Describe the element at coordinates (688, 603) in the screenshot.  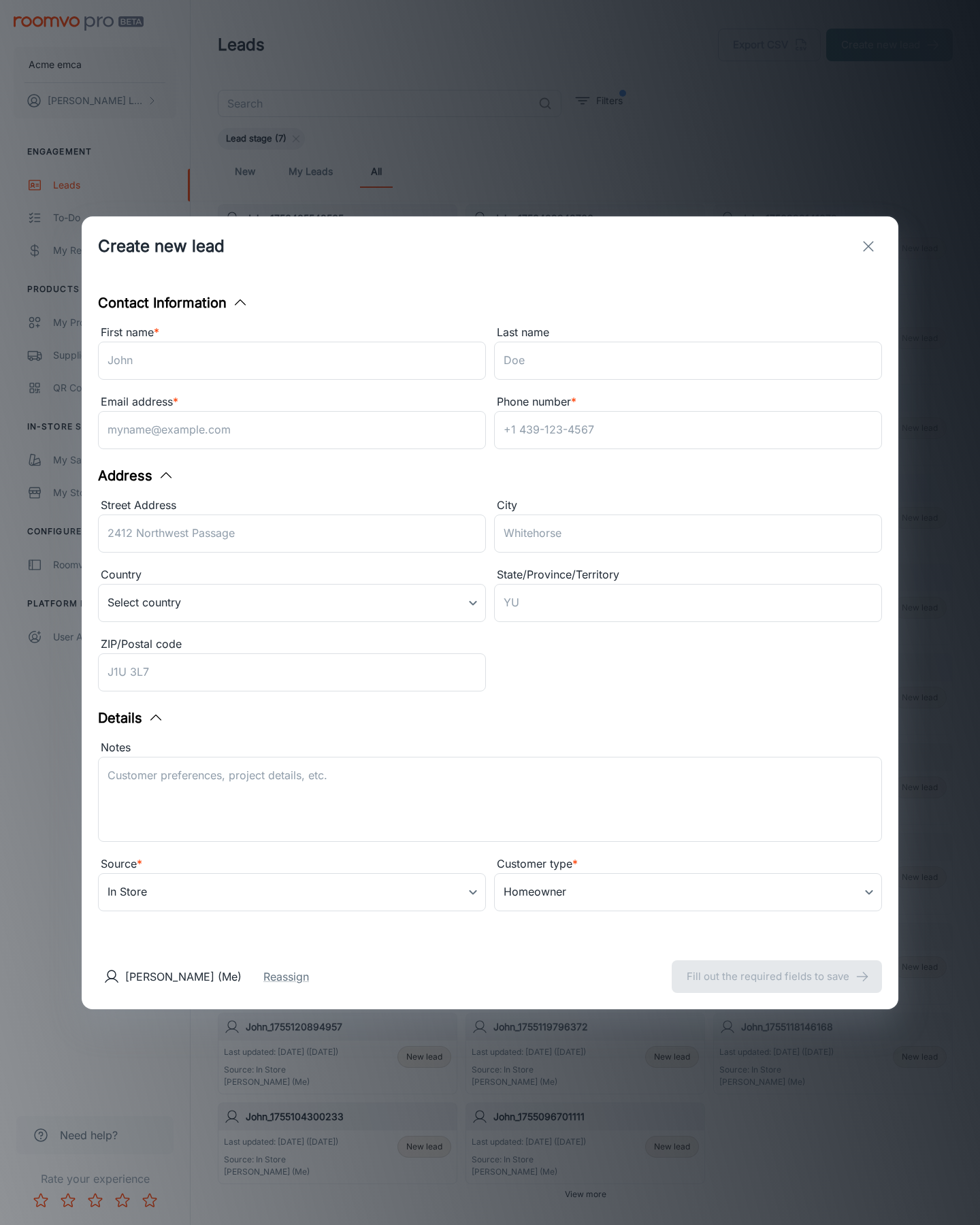
I see `input: YU` at that location.